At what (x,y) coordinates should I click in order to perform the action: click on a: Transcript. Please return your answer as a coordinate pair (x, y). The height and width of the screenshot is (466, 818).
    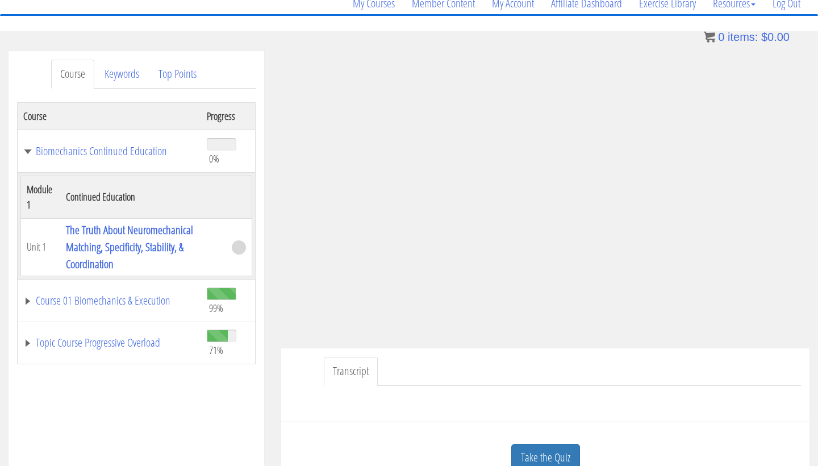
    Looking at the image, I should click on (351, 371).